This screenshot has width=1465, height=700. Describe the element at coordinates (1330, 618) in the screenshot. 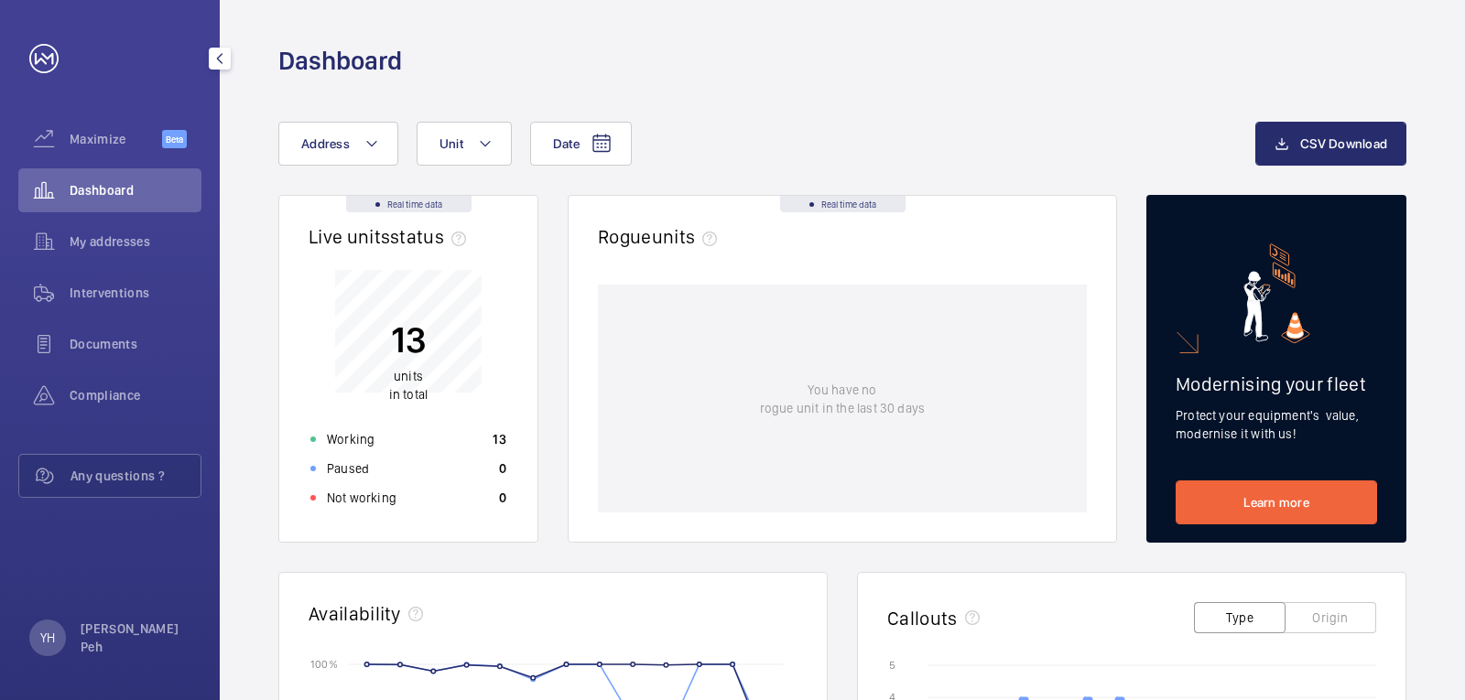

I see `button: Origin` at that location.